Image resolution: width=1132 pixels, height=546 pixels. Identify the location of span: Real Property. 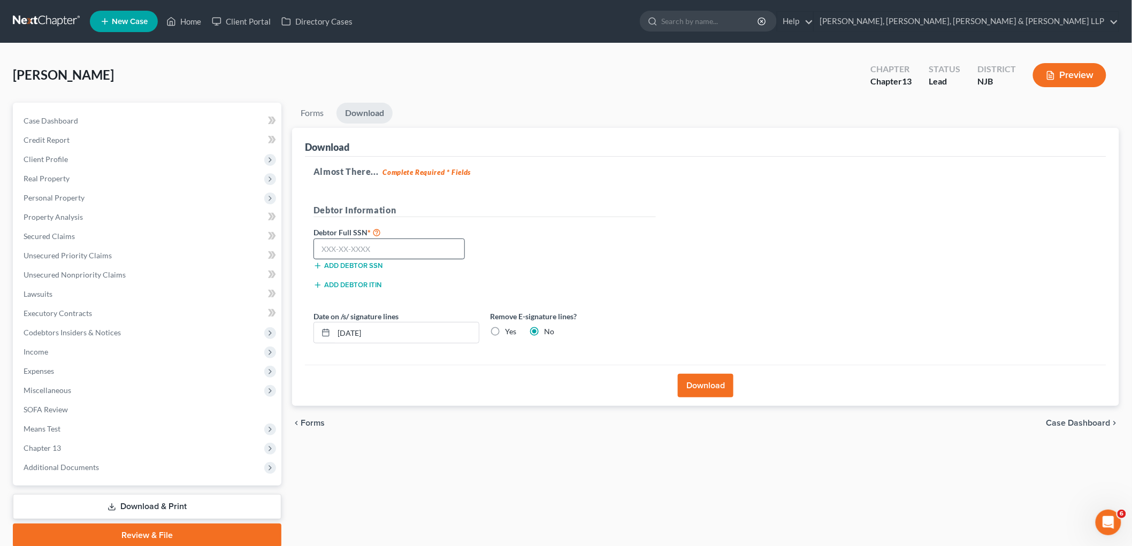
(47, 178).